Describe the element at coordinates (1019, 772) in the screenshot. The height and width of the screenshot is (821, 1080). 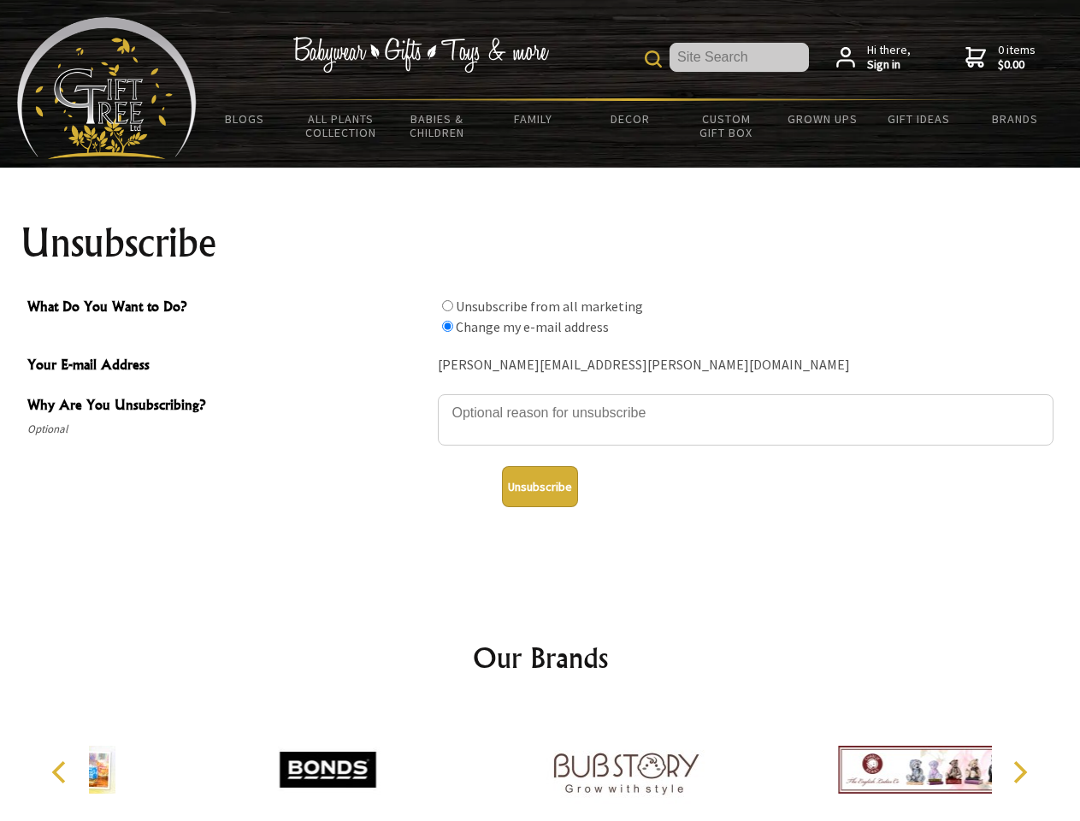
I see `button: Next` at that location.